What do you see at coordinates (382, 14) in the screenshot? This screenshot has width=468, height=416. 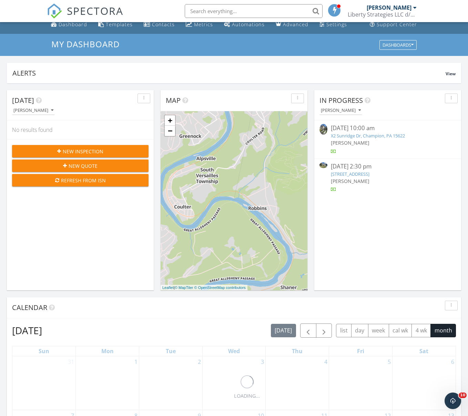 I see `div: Liberty Strategies LLC d/b/a Liberty Inspectors` at bounding box center [382, 14].